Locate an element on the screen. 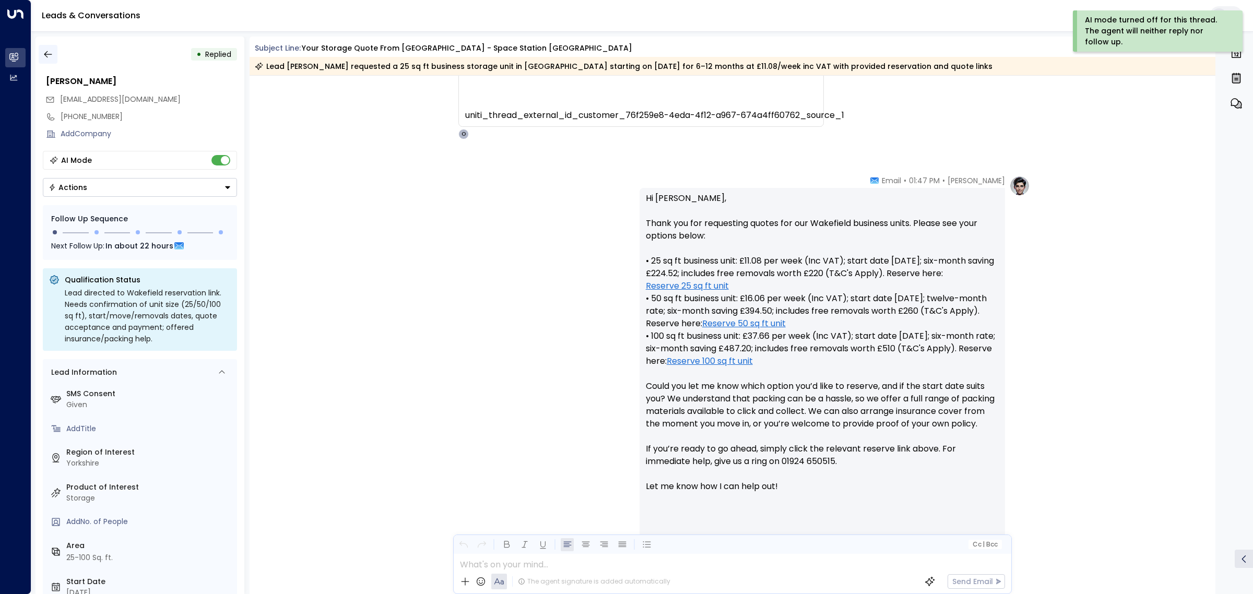 This screenshot has width=1253, height=594. div: AddCompany is located at coordinates (149, 134).